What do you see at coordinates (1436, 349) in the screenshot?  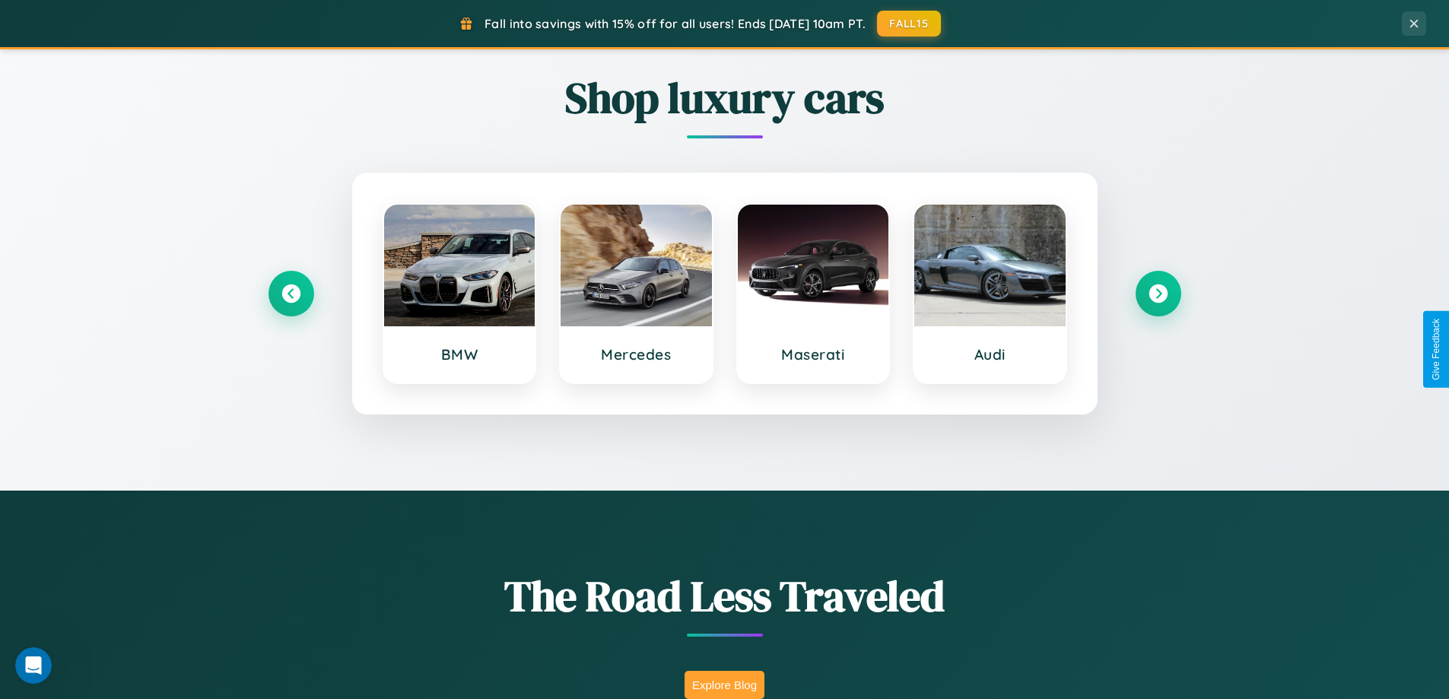 I see `div: Give Feedback` at bounding box center [1436, 349].